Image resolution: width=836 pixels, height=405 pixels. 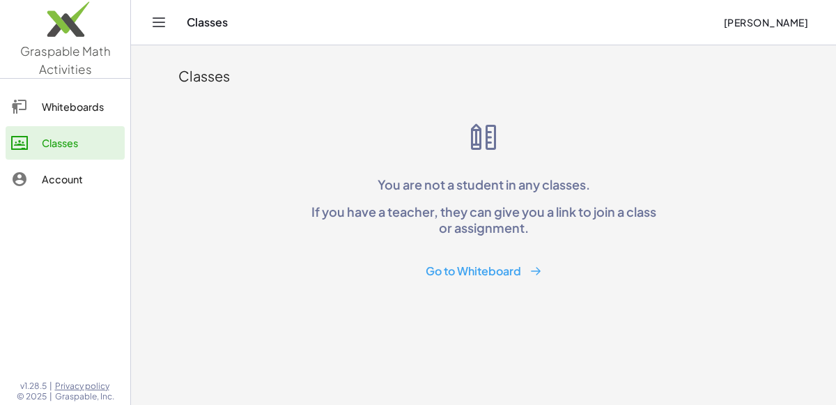 I want to click on span: © 2025, so click(x=31, y=396).